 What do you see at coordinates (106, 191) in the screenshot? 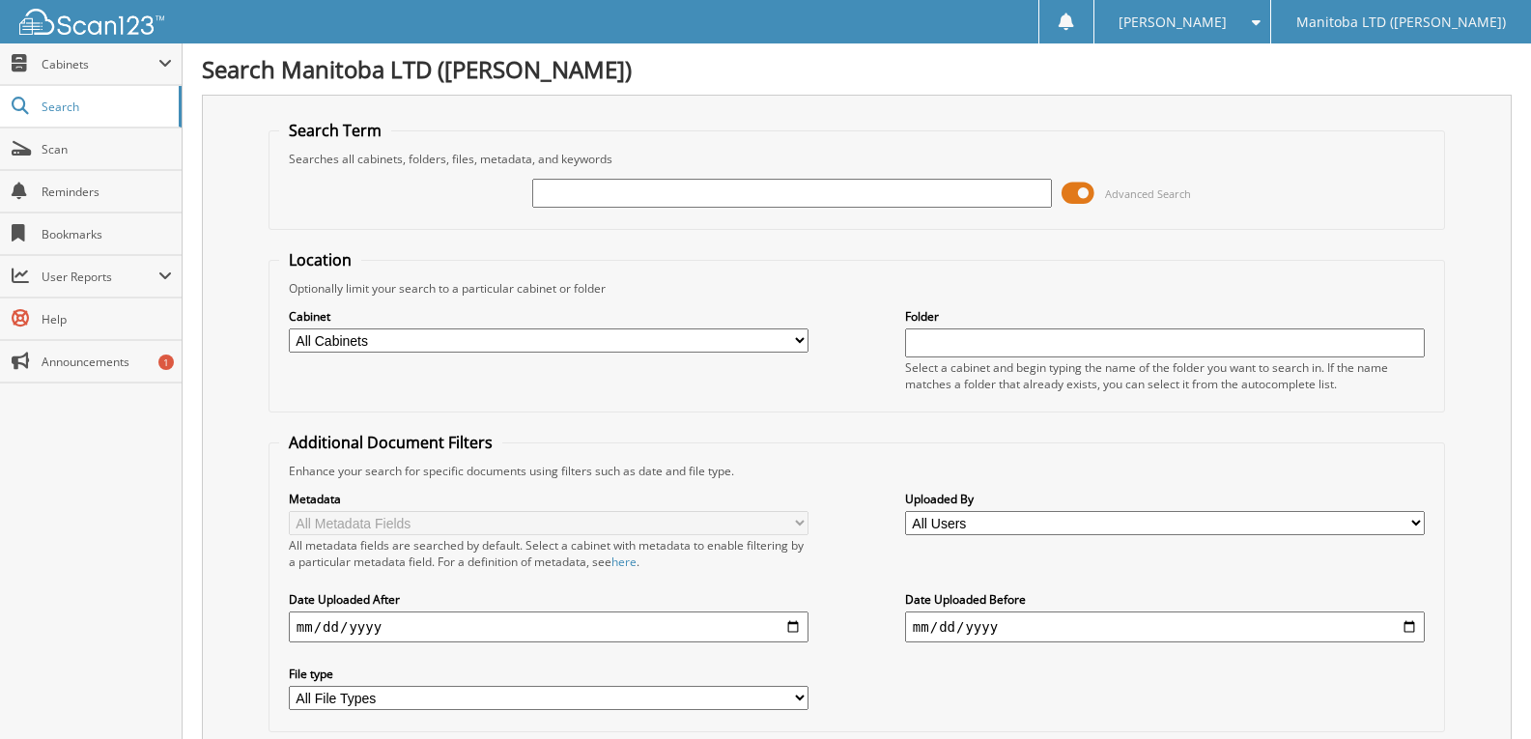
I see `span: Reminders` at bounding box center [106, 191].